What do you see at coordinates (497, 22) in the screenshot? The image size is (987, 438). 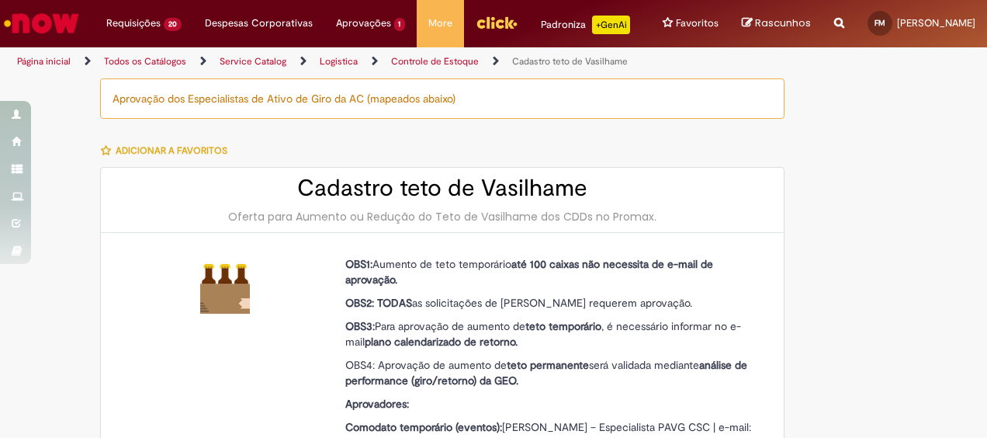 I see `img: click_logo_yellow_360x200.png` at bounding box center [497, 22].